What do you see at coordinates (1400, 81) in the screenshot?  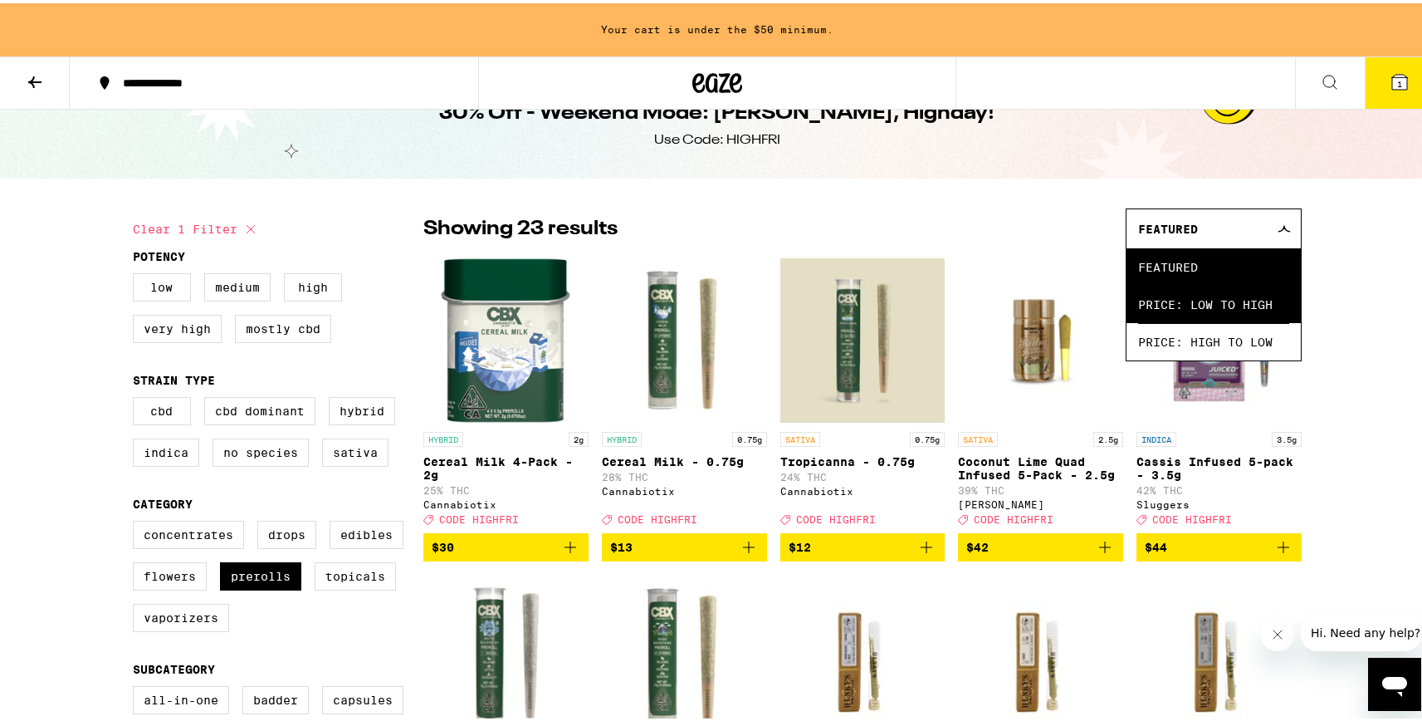 I see `span: 1` at bounding box center [1400, 81].